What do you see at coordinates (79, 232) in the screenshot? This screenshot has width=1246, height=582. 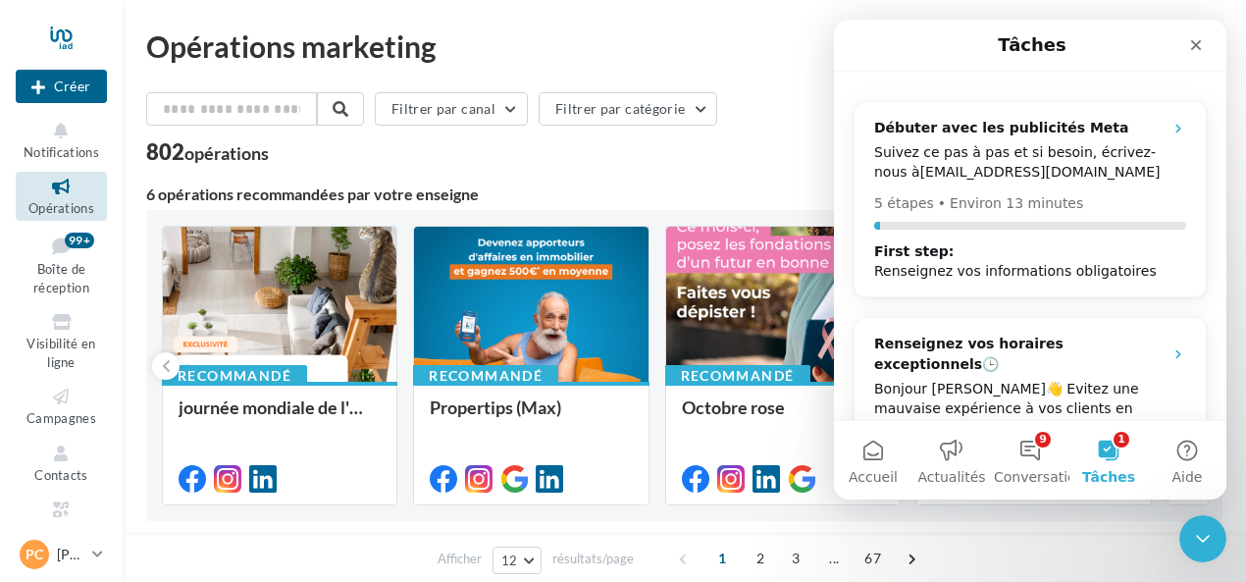 I see `span: First step :` at bounding box center [79, 232].